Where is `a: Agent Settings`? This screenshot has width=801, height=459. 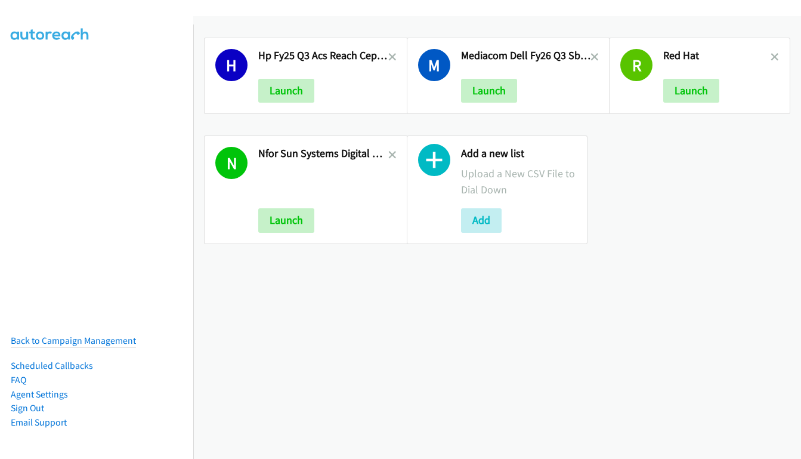 a: Agent Settings is located at coordinates (39, 394).